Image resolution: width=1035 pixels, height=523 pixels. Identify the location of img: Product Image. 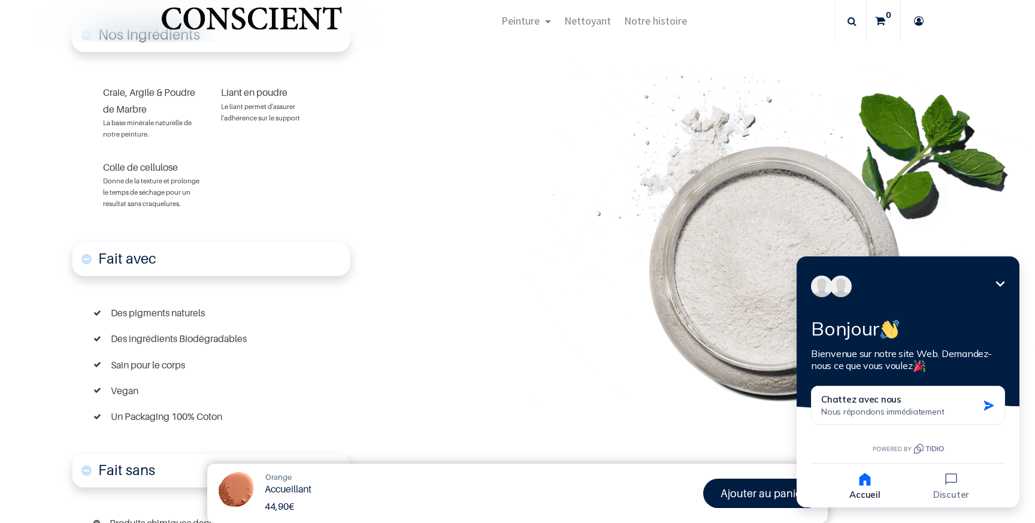
(235, 492).